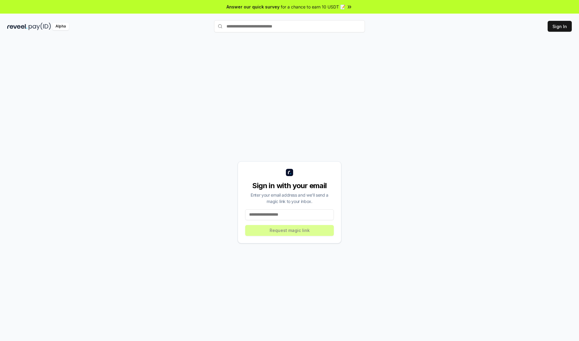  Describe the element at coordinates (290, 186) in the screenshot. I see `div: Sign in with your email` at that location.